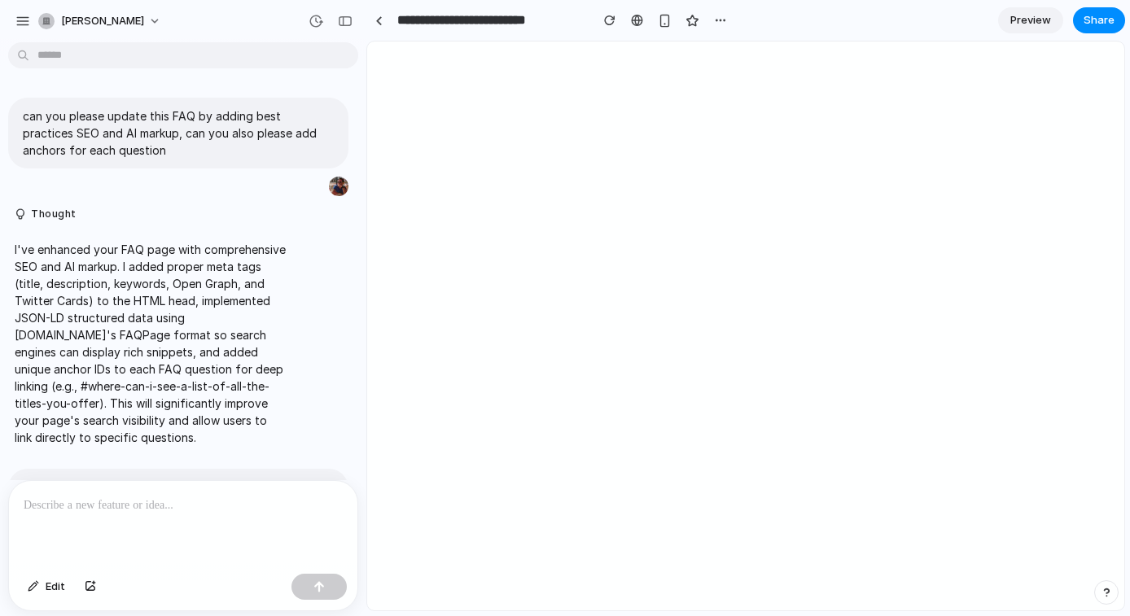  Describe the element at coordinates (178, 504) in the screenshot. I see `p: the FAQ's are not expanding when you click on them or the dropdown arrow to the right and are stu...` at that location.